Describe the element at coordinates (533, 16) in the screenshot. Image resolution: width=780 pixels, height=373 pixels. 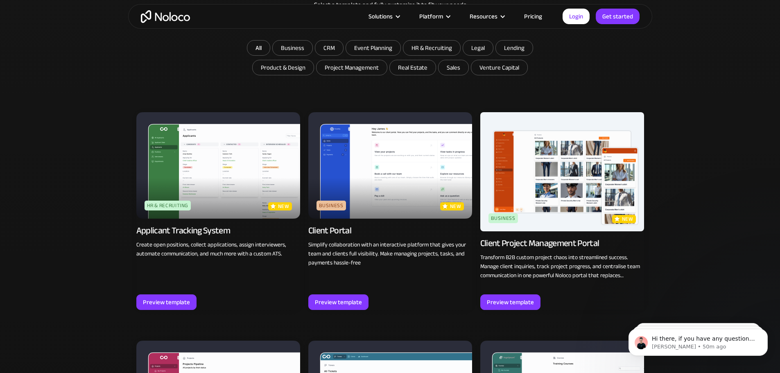
I see `a: Pricing` at that location.